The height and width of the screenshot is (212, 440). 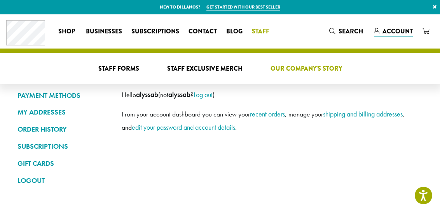 I want to click on a: ORDER HISTORY, so click(x=64, y=129).